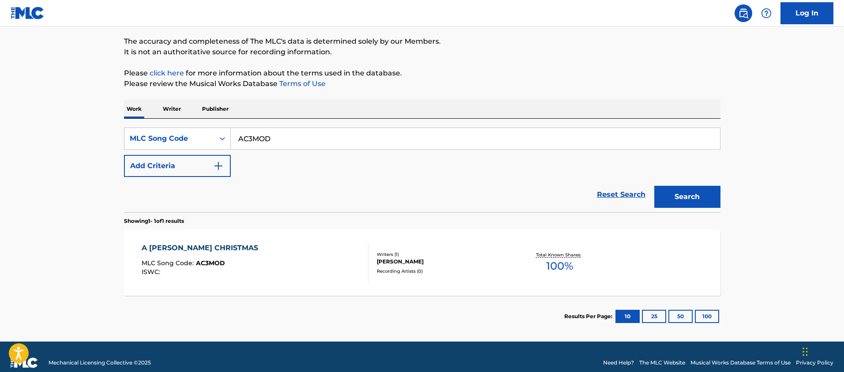 The height and width of the screenshot is (372, 844). Describe the element at coordinates (560, 266) in the screenshot. I see `span: 100 %` at that location.